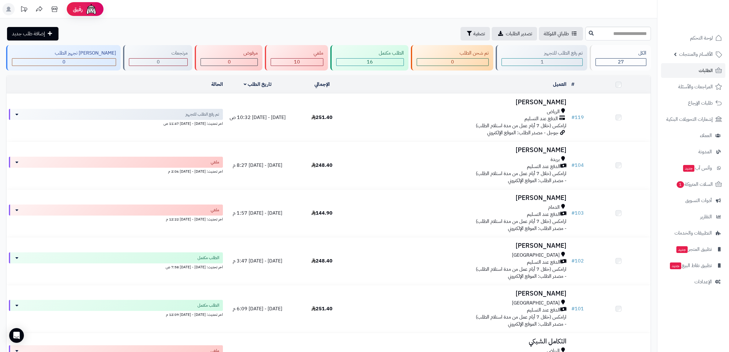 This screenshot has width=729, height=352. Describe the element at coordinates (555, 159) in the screenshot. I see `span: بريدة` at that location.